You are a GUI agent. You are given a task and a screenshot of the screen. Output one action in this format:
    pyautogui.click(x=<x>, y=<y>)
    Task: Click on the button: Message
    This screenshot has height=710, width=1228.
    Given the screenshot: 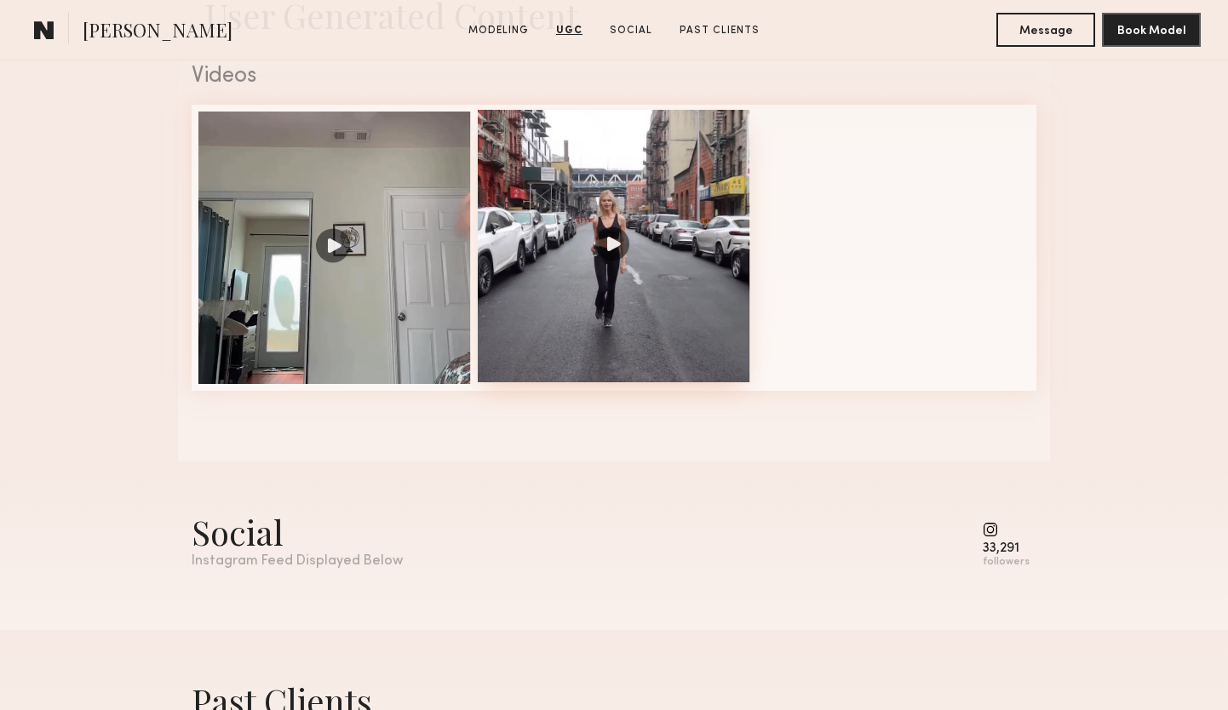 What is the action you would take?
    pyautogui.click(x=1046, y=30)
    